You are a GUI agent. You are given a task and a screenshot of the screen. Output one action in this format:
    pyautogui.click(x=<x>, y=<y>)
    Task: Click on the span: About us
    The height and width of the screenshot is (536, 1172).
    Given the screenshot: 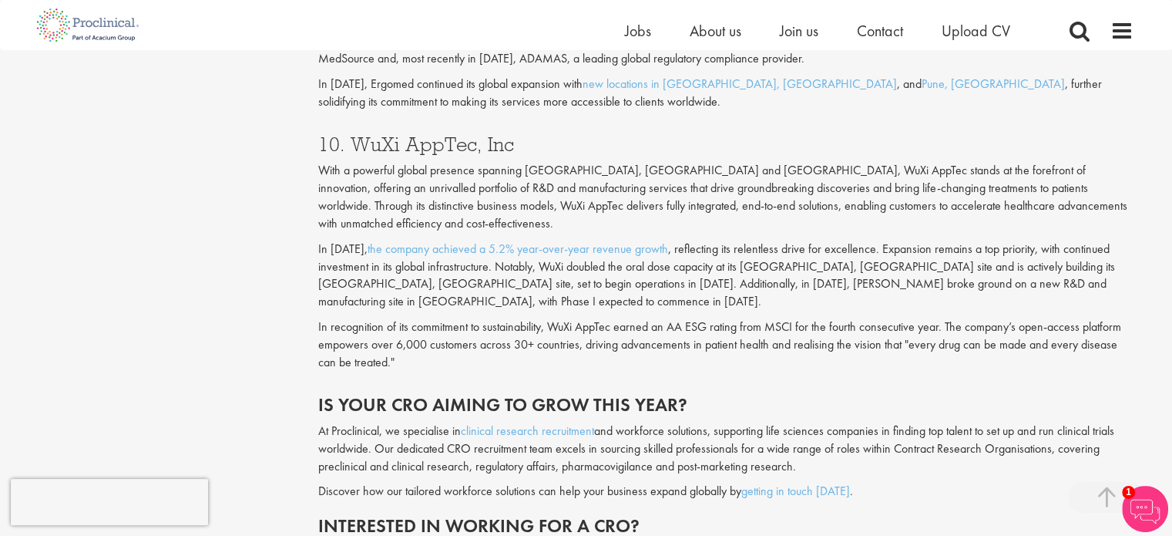 What is the action you would take?
    pyautogui.click(x=715, y=31)
    